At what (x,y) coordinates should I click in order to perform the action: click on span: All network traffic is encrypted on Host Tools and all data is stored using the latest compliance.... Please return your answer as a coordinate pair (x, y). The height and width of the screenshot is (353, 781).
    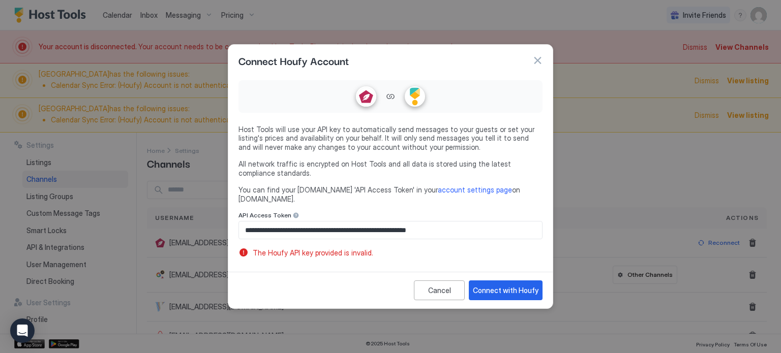
    Looking at the image, I should click on (391, 168).